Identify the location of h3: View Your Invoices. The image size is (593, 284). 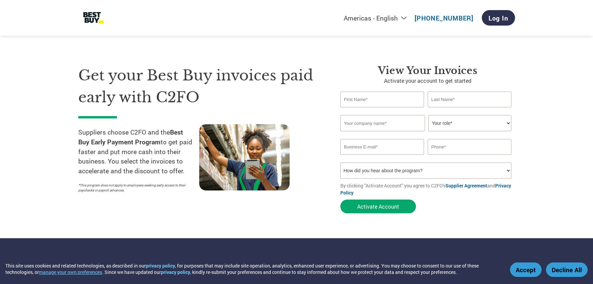
(428, 71).